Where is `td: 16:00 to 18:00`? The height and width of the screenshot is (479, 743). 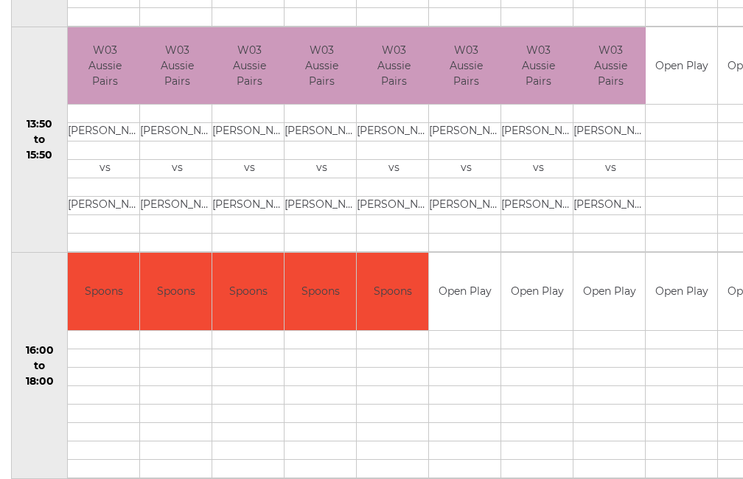 td: 16:00 to 18:00 is located at coordinates (40, 366).